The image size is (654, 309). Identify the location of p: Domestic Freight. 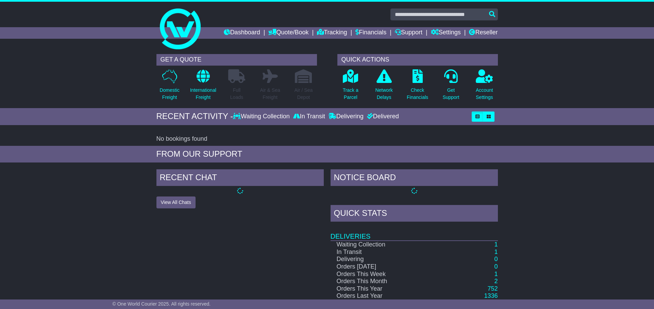
(169, 94).